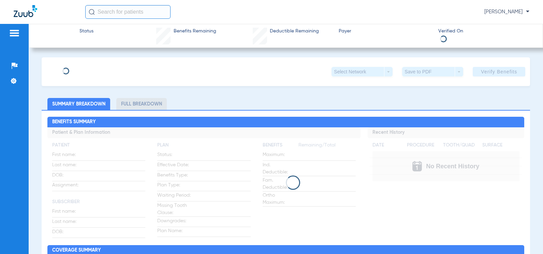  Describe the element at coordinates (195, 31) in the screenshot. I see `span: Benefits Remaining` at that location.